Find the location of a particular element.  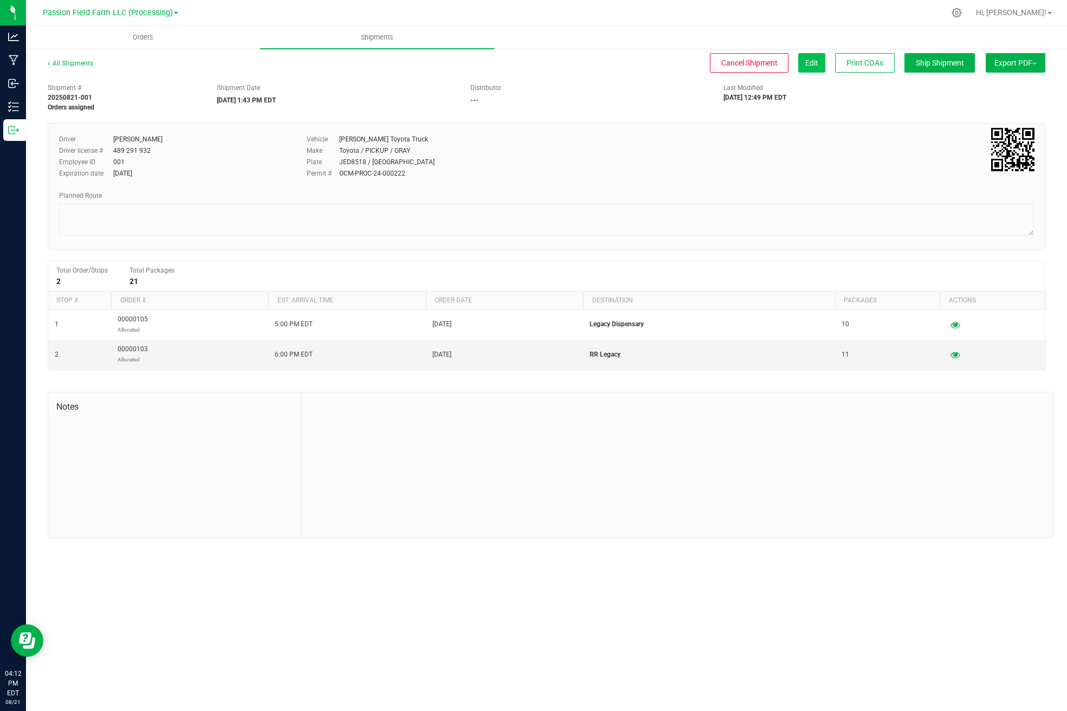

p: RR Legacy is located at coordinates (709, 354).